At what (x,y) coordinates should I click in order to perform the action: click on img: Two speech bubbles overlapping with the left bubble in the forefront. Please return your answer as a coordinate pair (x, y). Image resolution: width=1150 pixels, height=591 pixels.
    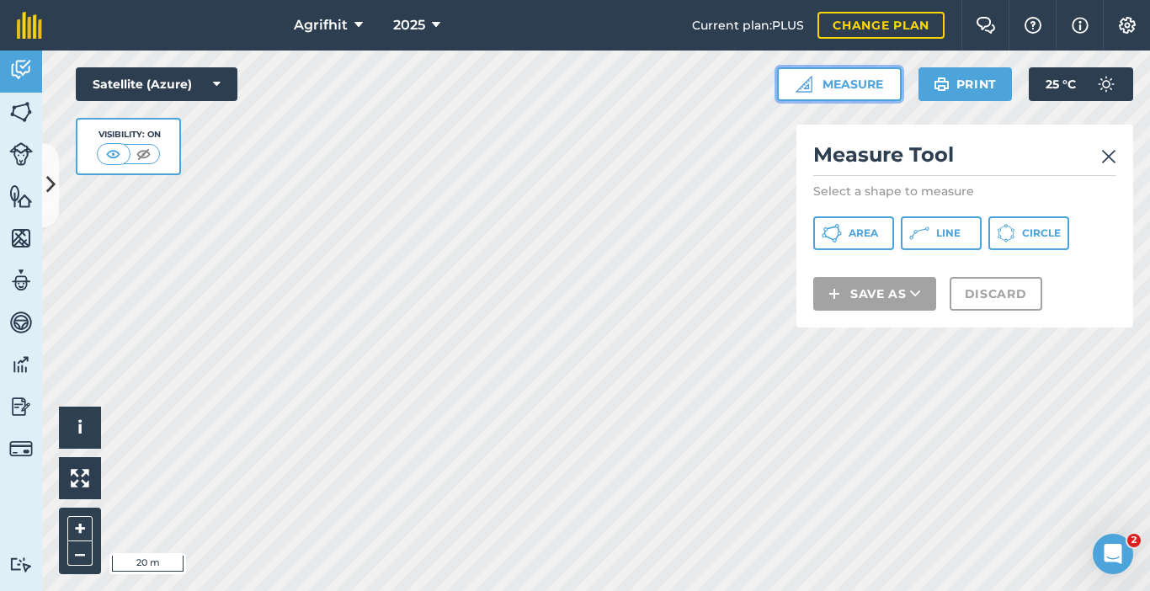
    Looking at the image, I should click on (985, 25).